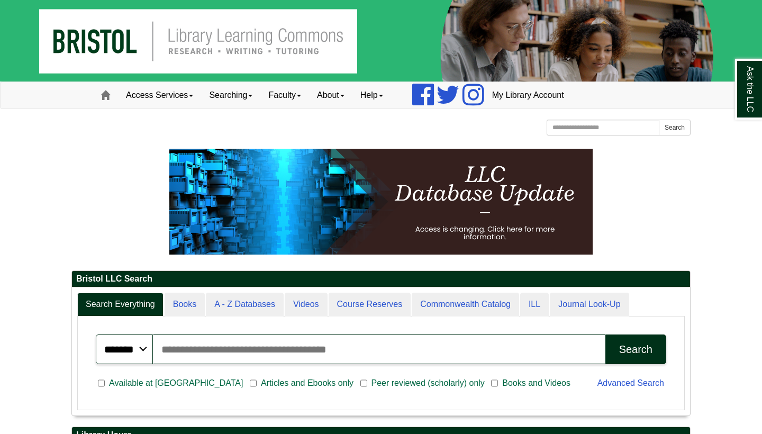  I want to click on img: HTML tutorial, so click(381, 202).